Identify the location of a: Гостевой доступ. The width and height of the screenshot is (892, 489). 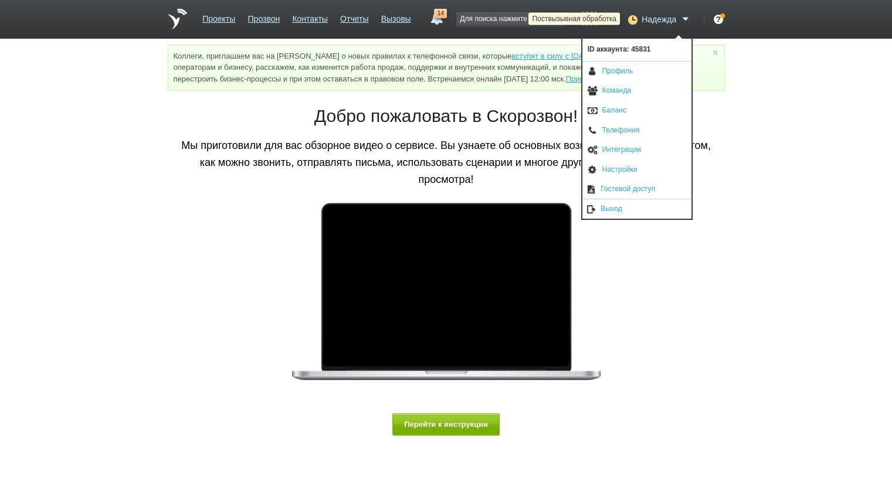
(637, 189).